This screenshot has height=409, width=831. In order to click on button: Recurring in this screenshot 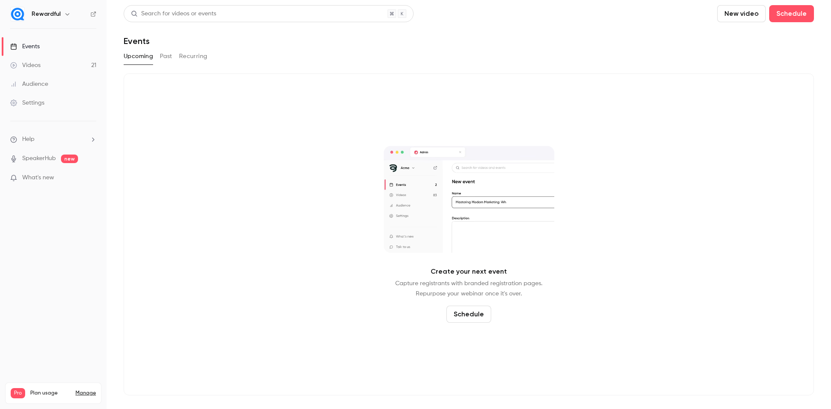, I will do `click(193, 56)`.